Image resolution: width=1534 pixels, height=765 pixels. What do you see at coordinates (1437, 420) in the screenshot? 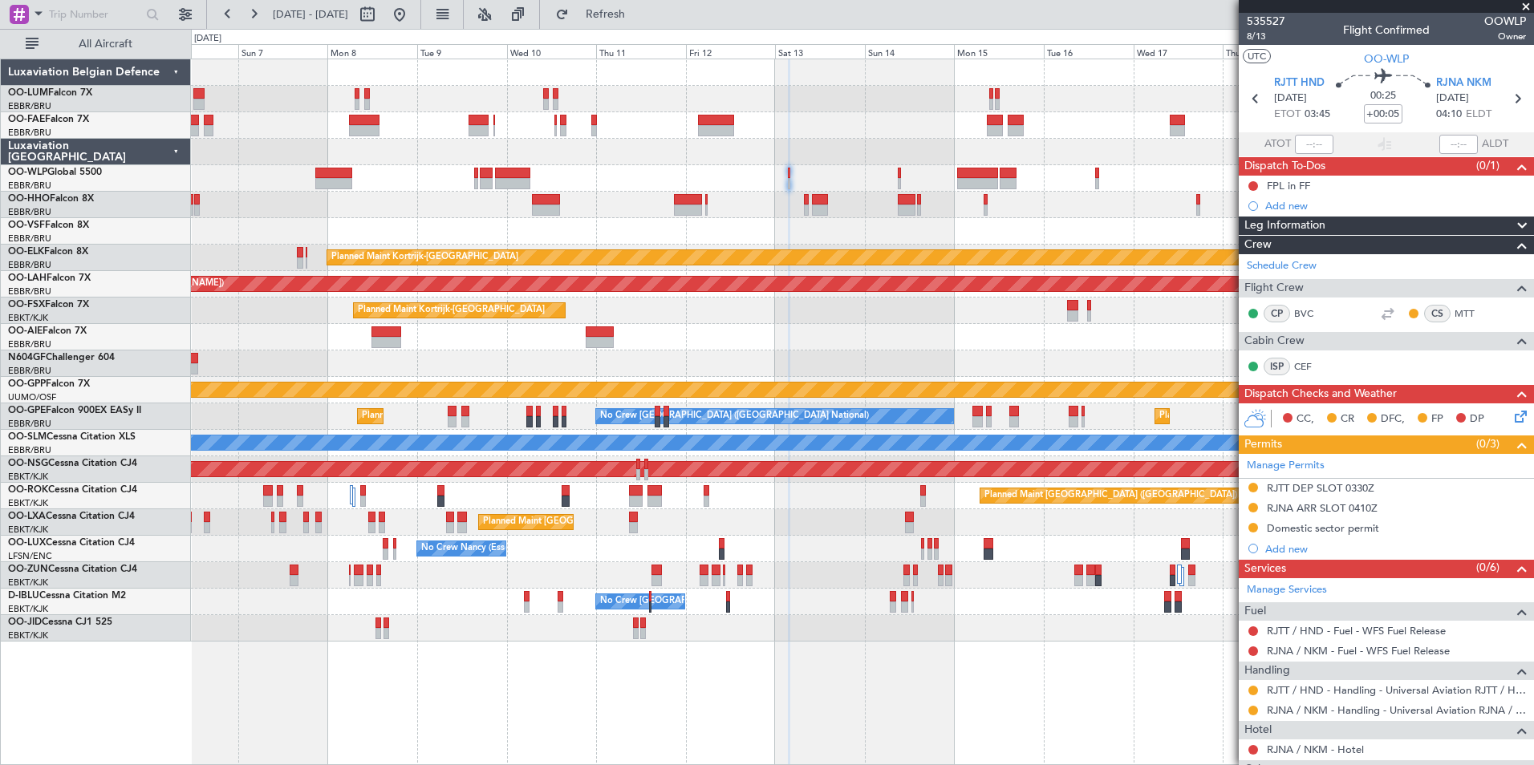
I see `span: FP` at bounding box center [1437, 420].